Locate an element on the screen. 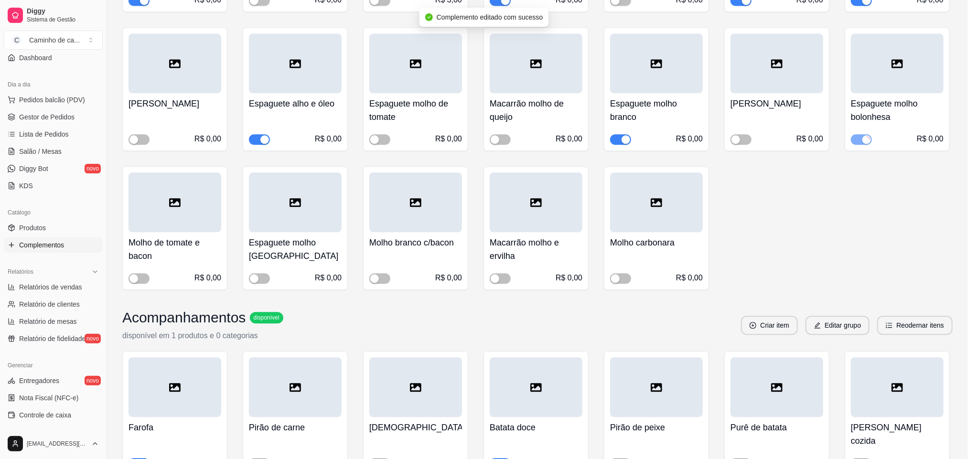  a: Relatório de clientes is located at coordinates (53, 304).